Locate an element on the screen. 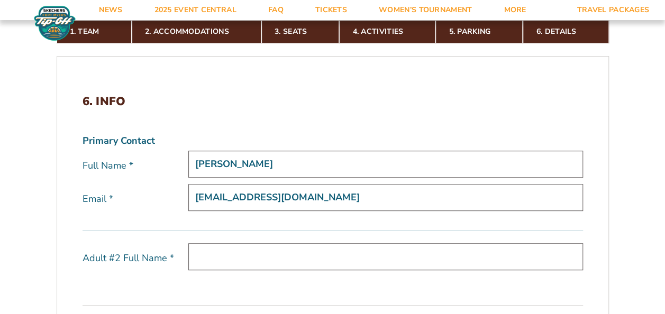 The width and height of the screenshot is (665, 314). a: 5. Parking is located at coordinates (479, 32).